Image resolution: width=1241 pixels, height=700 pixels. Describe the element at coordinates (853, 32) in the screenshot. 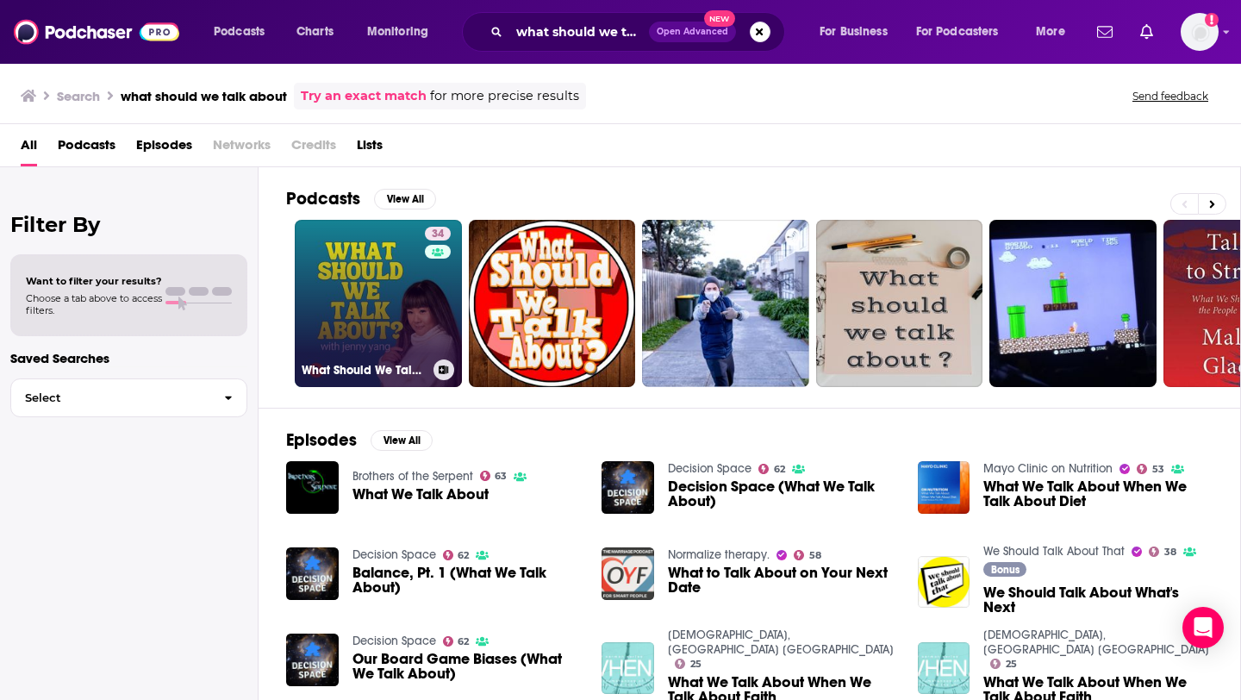

I see `span: For Business` at that location.